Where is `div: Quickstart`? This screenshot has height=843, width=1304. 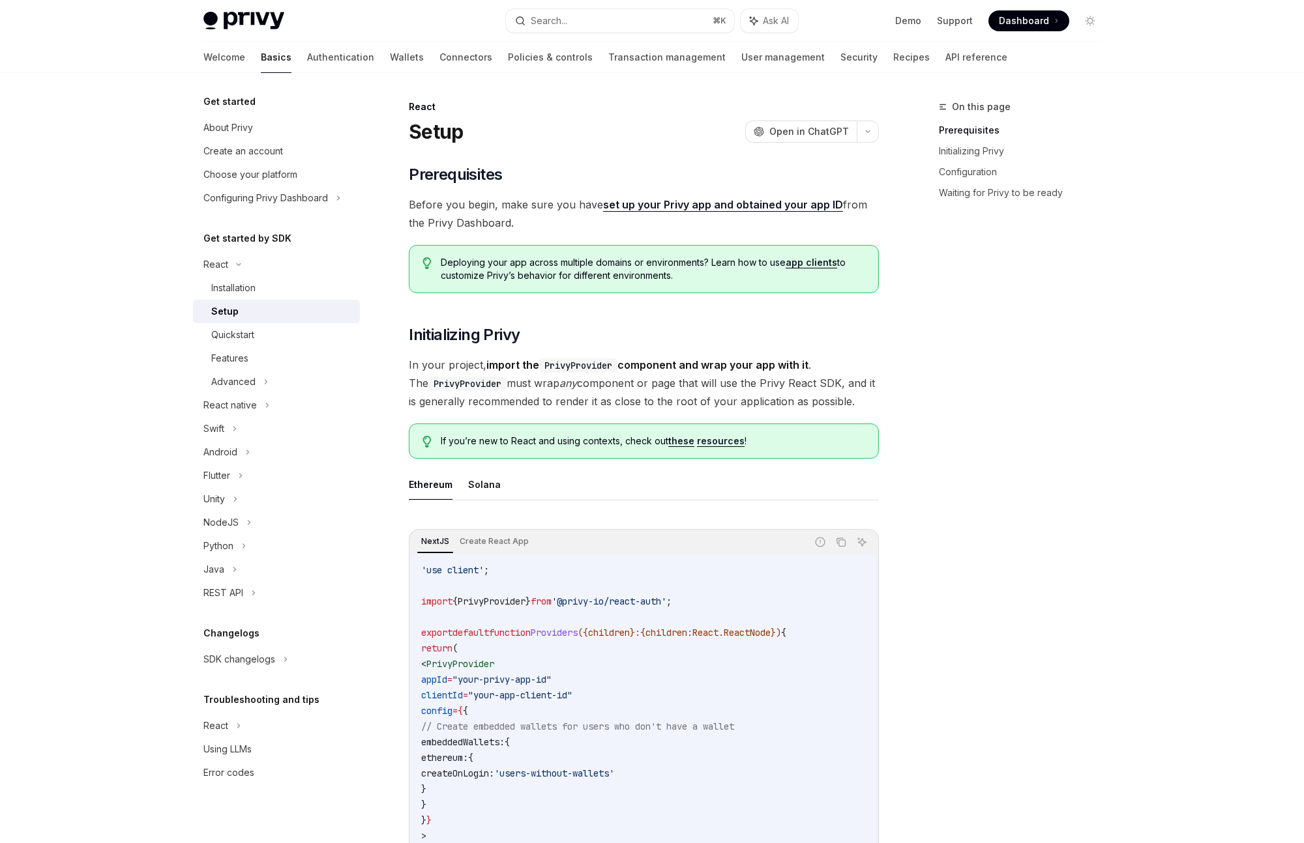
div: Quickstart is located at coordinates (233, 335).